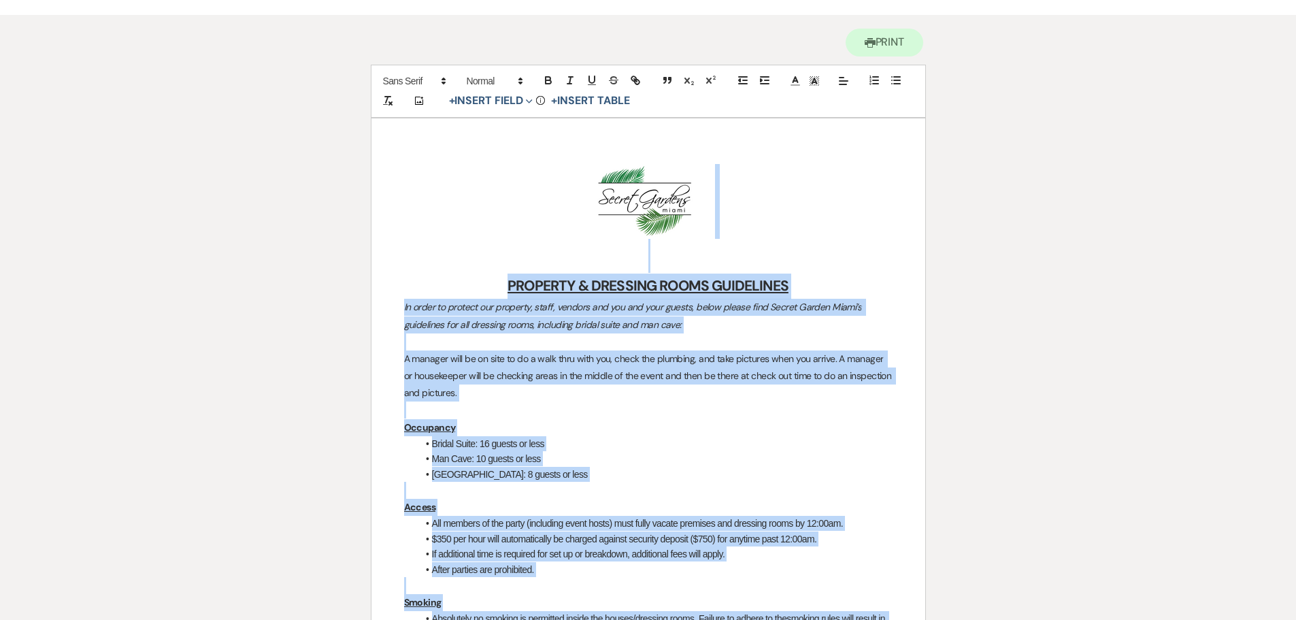  Describe the element at coordinates (655, 523) in the screenshot. I see `li: All members of the party (including event hosts) must fully vacate premises and dressing rooms by...` at that location.